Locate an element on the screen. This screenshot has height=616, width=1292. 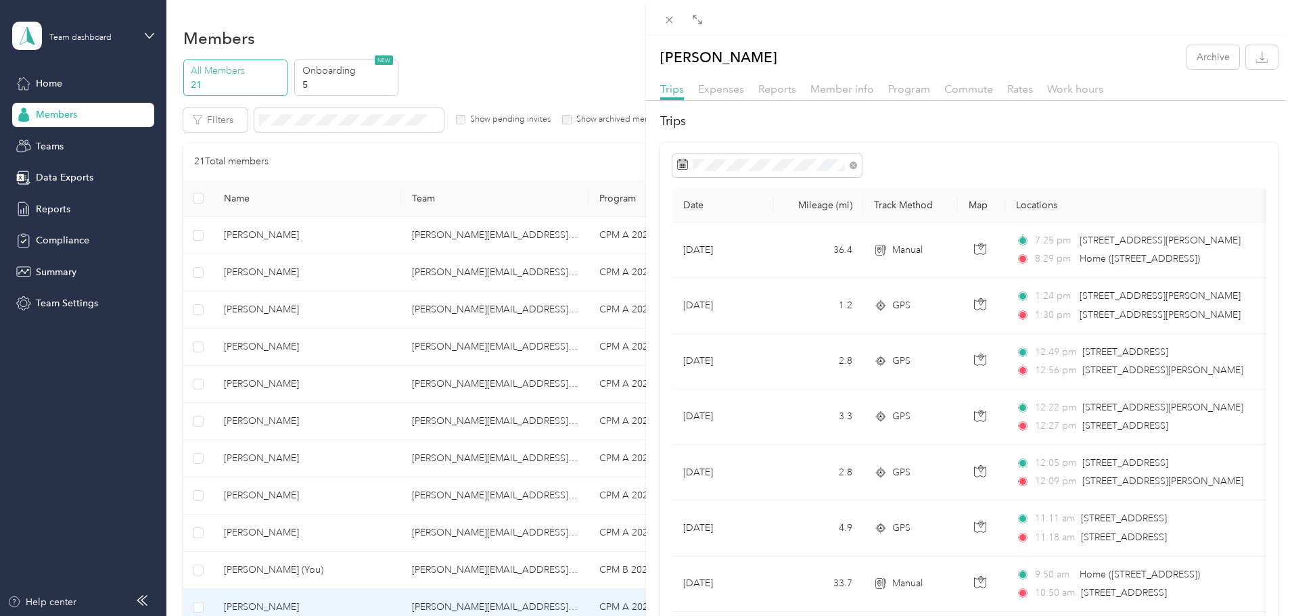
span: 1:30 pm is located at coordinates (1054, 315).